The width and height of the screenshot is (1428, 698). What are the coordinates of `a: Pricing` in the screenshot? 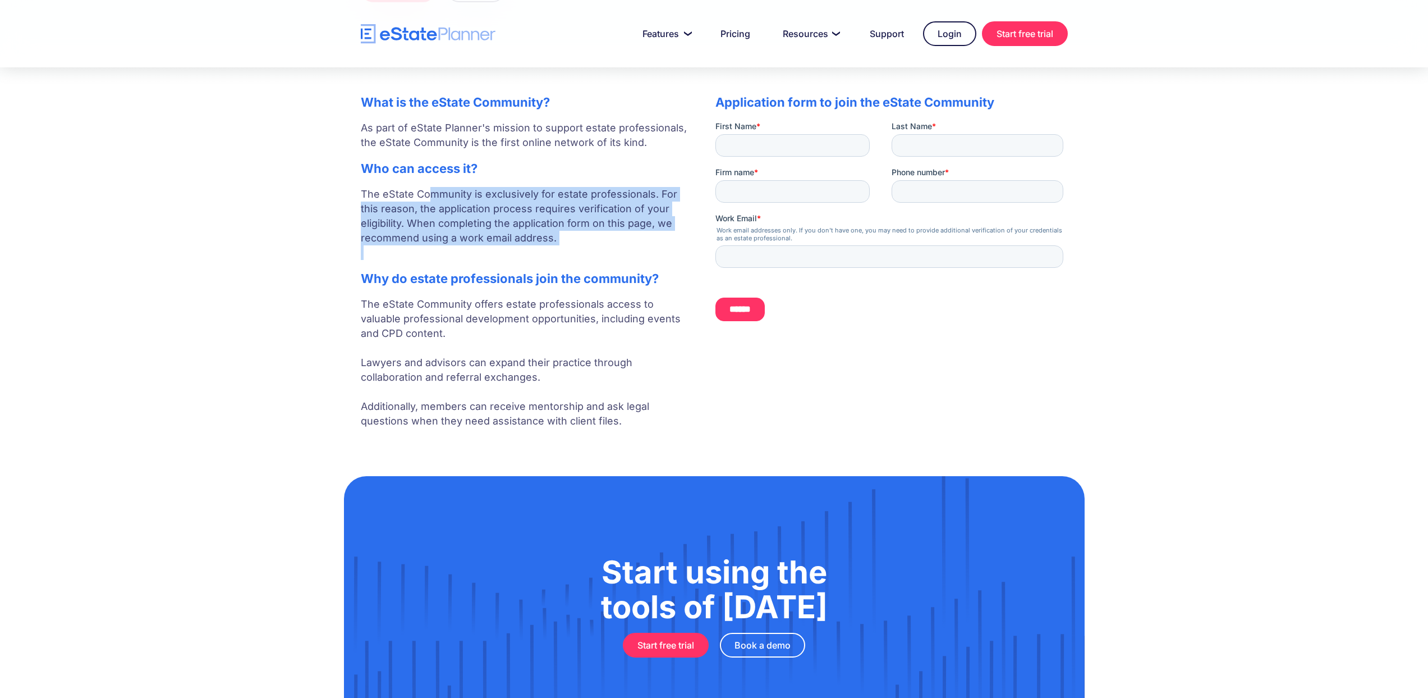 It's located at (735, 34).